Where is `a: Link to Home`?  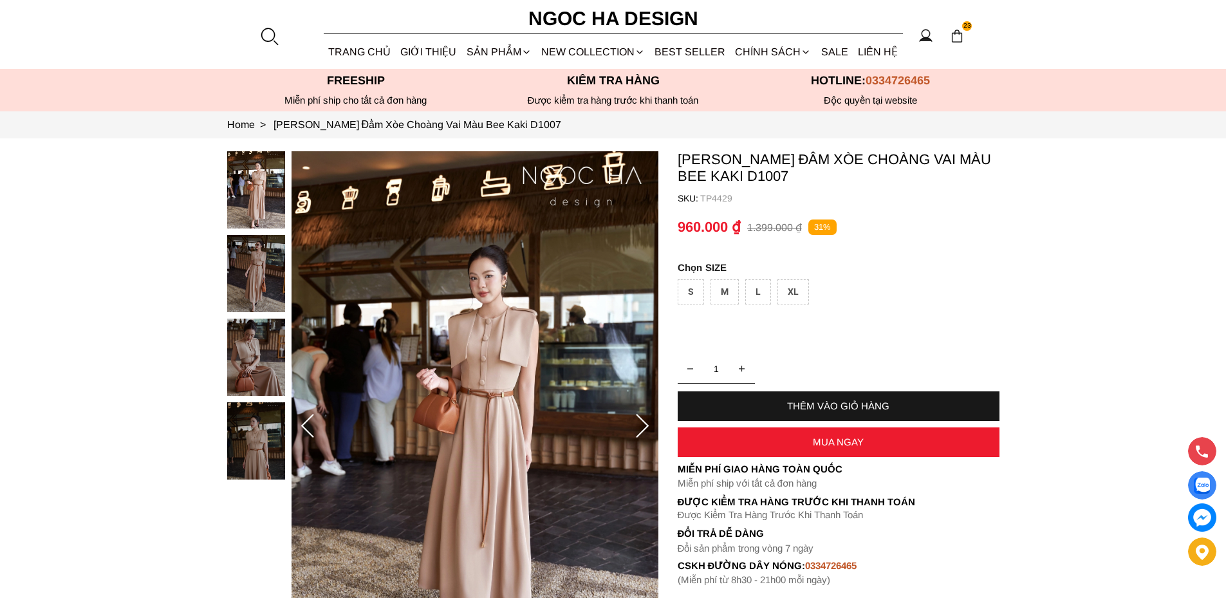
a: Link to Home is located at coordinates (250, 124).